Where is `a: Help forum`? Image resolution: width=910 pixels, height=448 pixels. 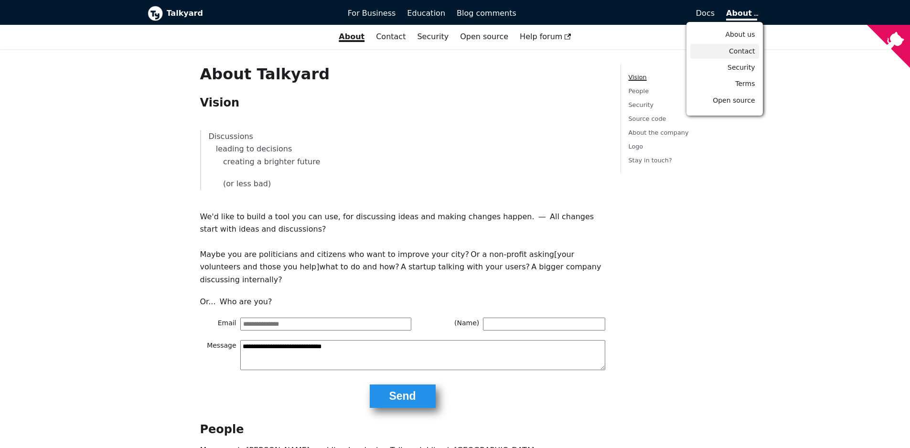
a: Help forum is located at coordinates (545, 37).